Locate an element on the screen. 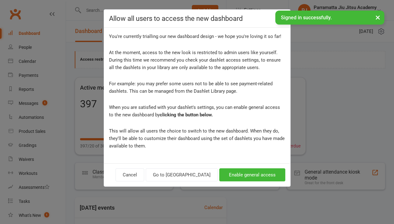 This screenshot has width=394, height=224. div: You're currently trialling our new dashboard design - we hope you're loving it so far! is located at coordinates (197, 36).